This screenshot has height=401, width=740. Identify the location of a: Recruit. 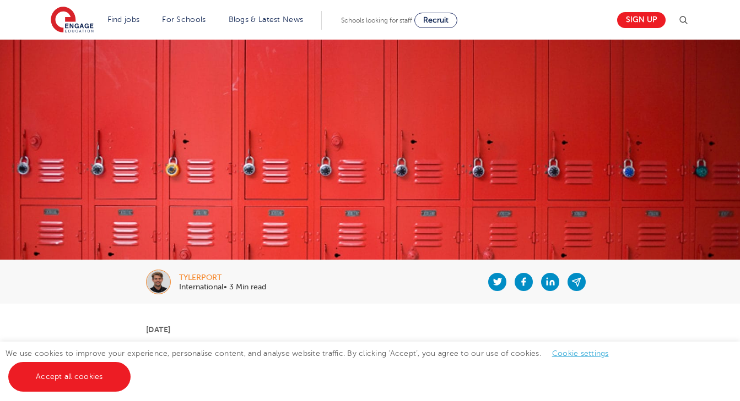
(436, 20).